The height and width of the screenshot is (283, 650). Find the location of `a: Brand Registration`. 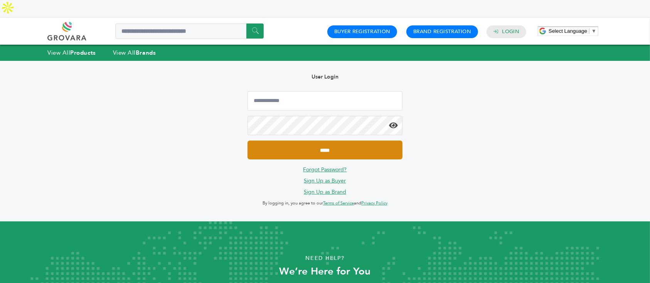

a: Brand Registration is located at coordinates (442, 32).